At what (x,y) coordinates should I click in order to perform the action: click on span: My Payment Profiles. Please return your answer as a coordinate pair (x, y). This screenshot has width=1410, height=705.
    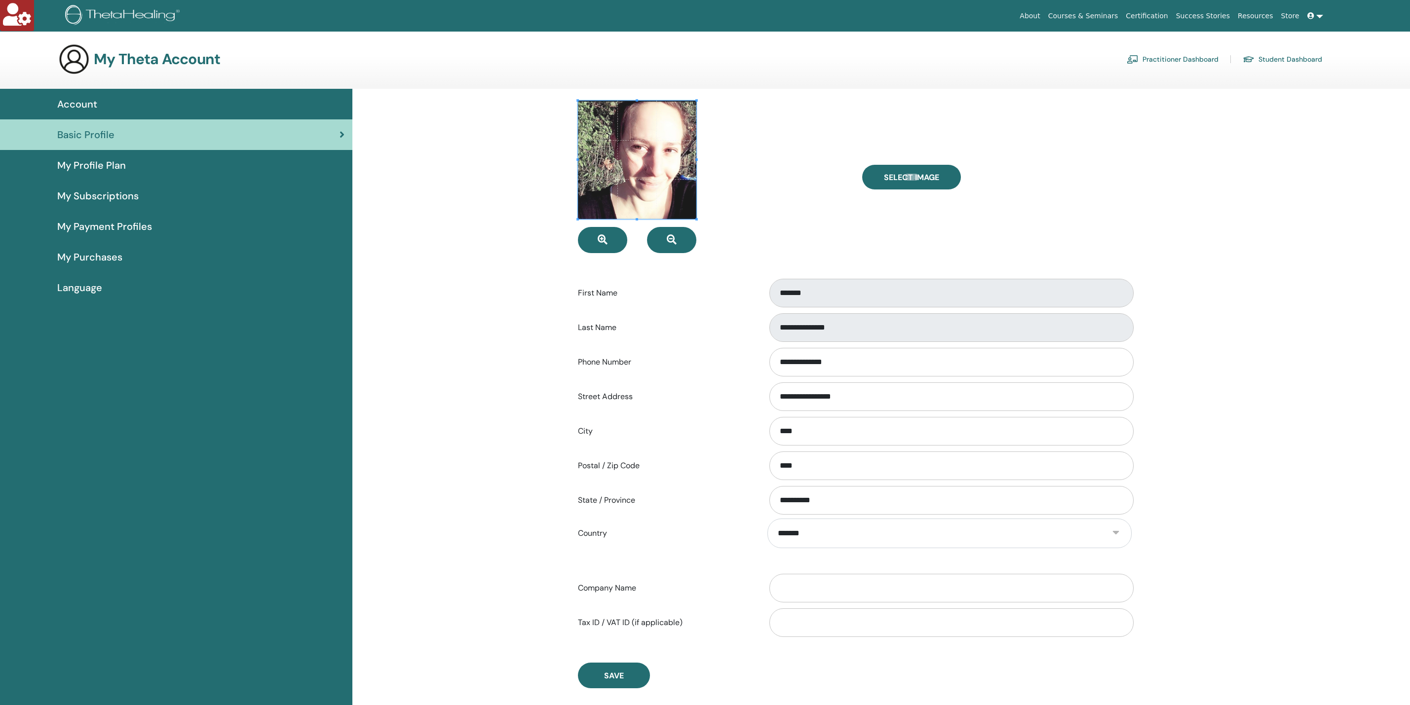
    Looking at the image, I should click on (105, 227).